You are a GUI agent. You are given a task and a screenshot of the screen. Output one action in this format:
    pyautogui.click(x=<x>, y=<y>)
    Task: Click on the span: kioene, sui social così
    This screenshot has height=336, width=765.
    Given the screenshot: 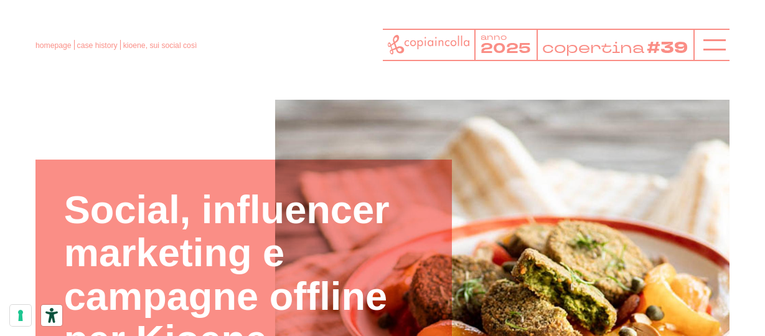 What is the action you would take?
    pyautogui.click(x=160, y=45)
    